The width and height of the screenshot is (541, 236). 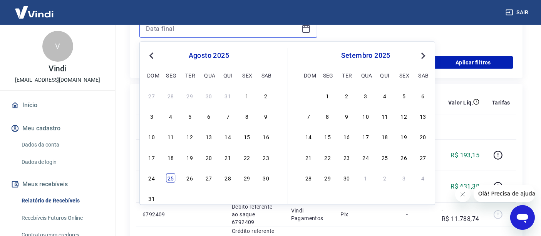 I want to click on div: Choose sexta-feira, 8 de agosto de 2025, so click(x=247, y=116).